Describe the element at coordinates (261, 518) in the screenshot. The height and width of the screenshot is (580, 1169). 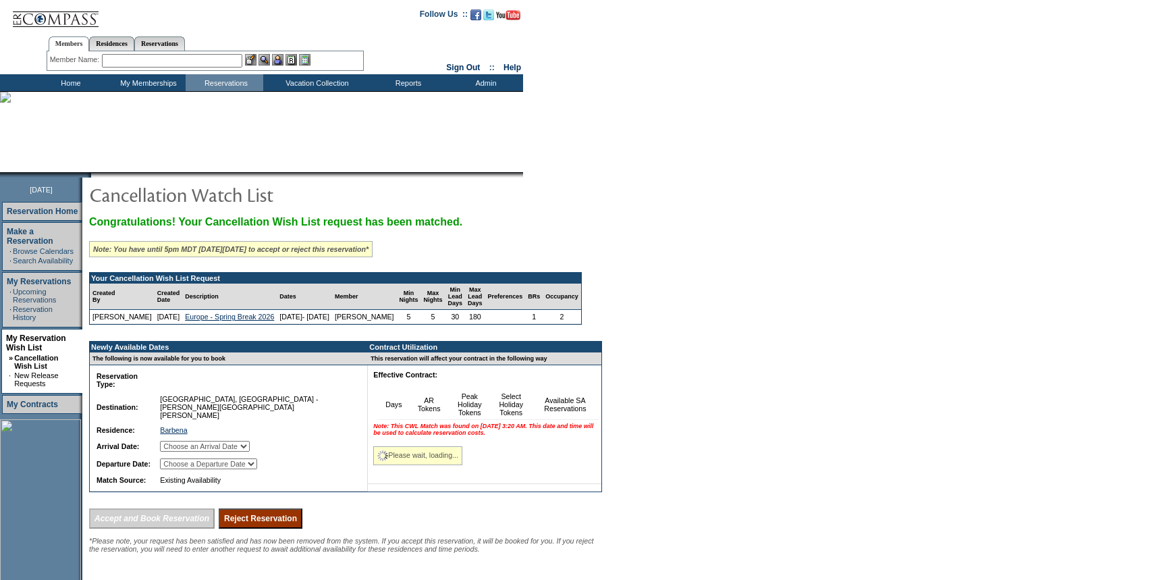
I see `input: Reject Reservation` at that location.